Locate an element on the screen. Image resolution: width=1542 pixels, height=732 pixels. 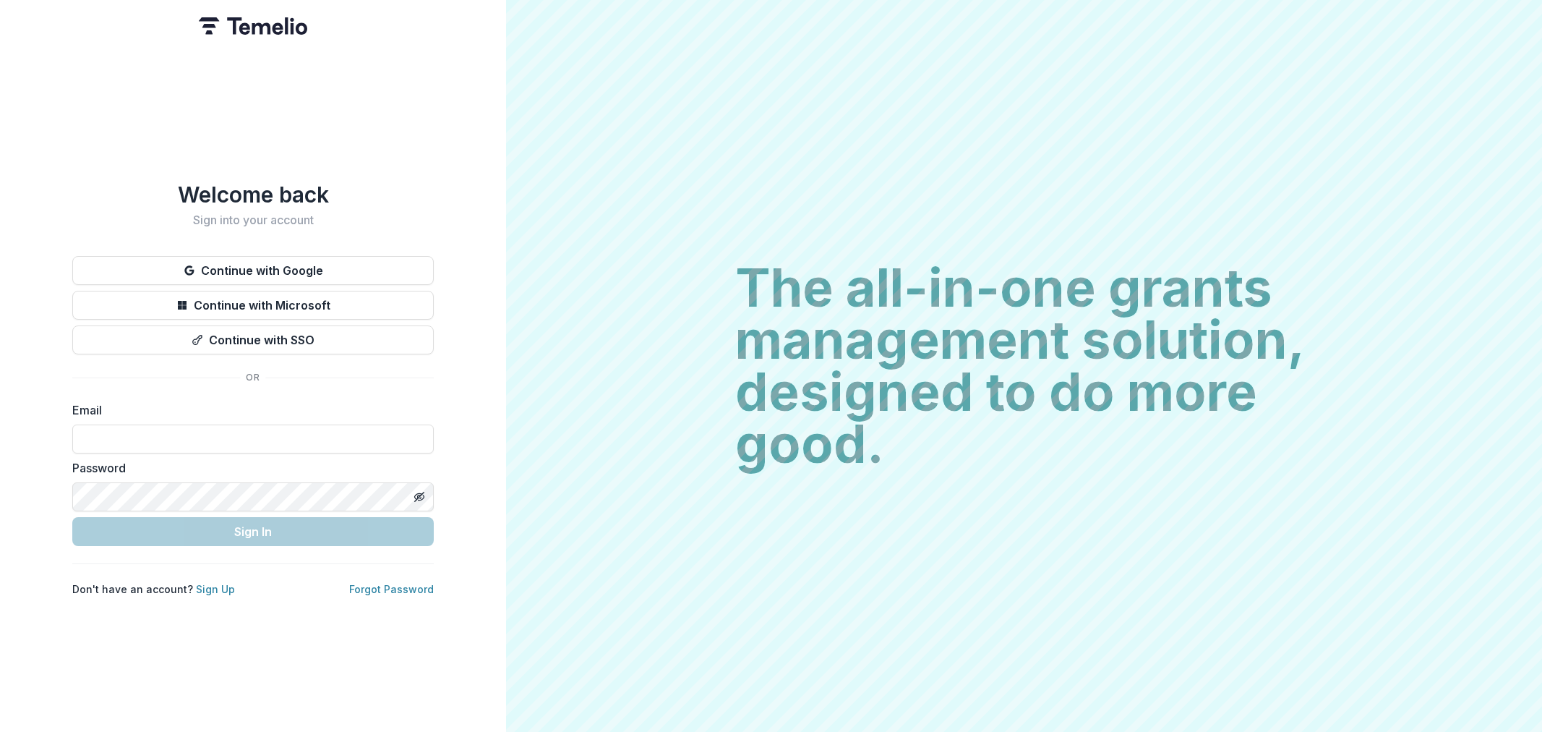
img: Temelio is located at coordinates (253, 26).